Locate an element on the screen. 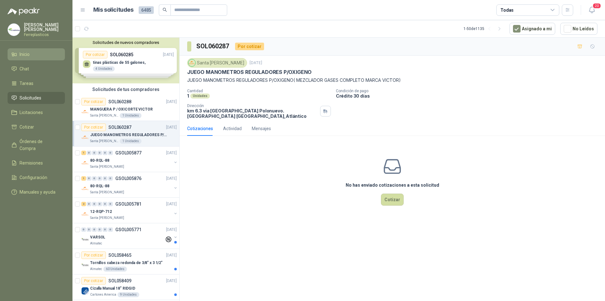  p: 1 is located at coordinates (188, 96).